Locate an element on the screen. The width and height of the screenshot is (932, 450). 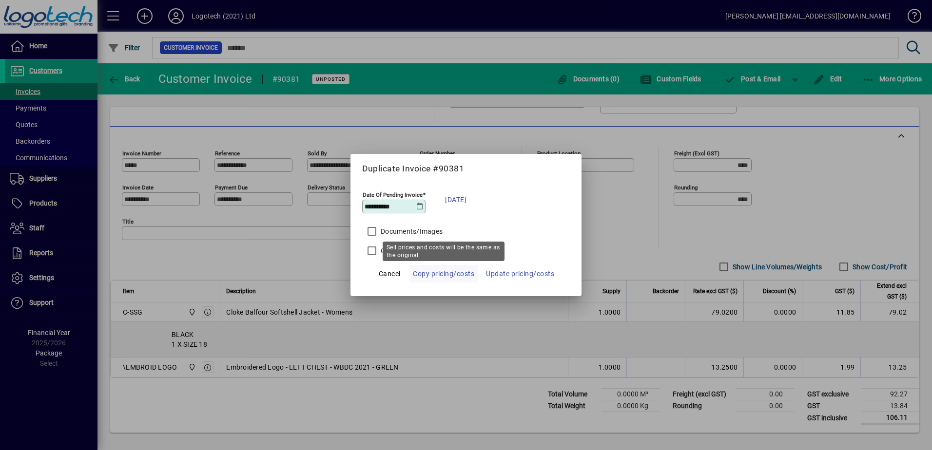
label: Documents/Images is located at coordinates (410, 232).